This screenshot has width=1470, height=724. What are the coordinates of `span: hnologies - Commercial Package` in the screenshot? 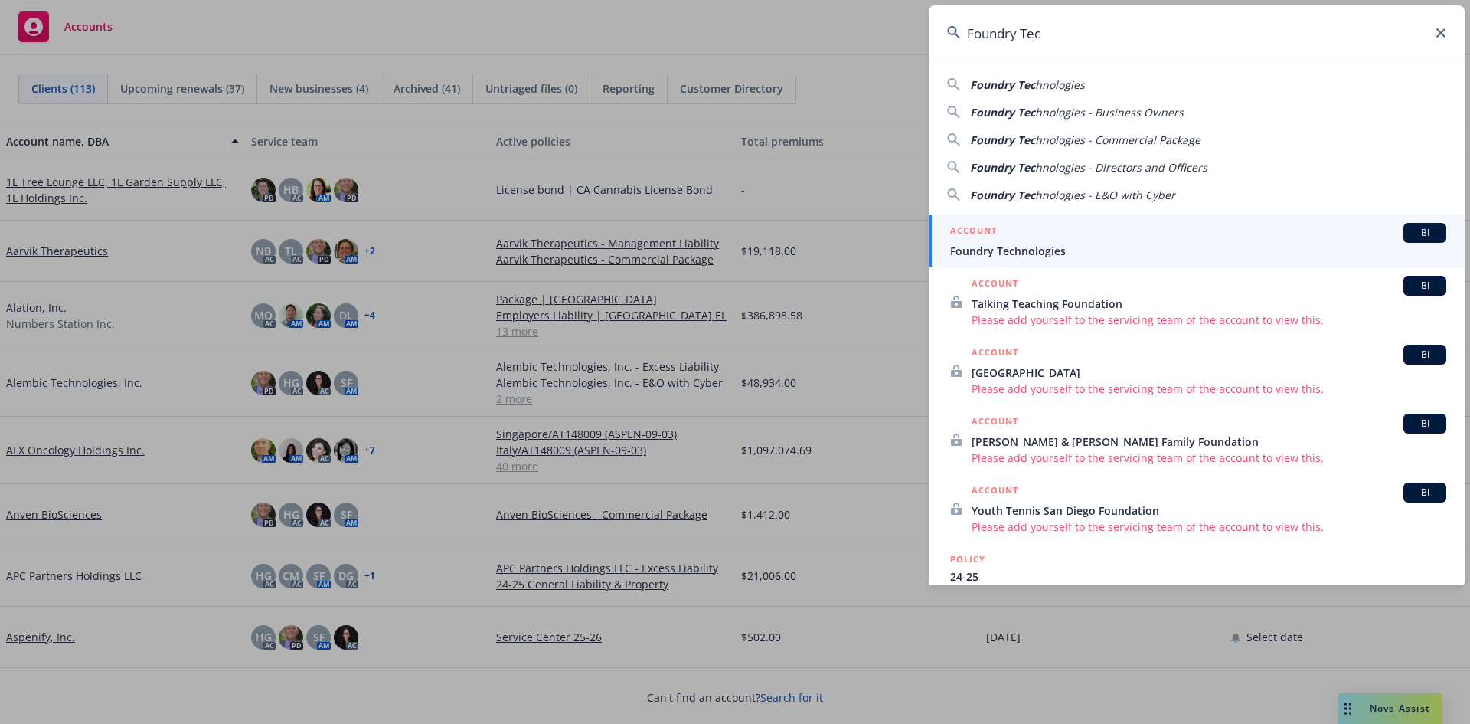 It's located at (1118, 139).